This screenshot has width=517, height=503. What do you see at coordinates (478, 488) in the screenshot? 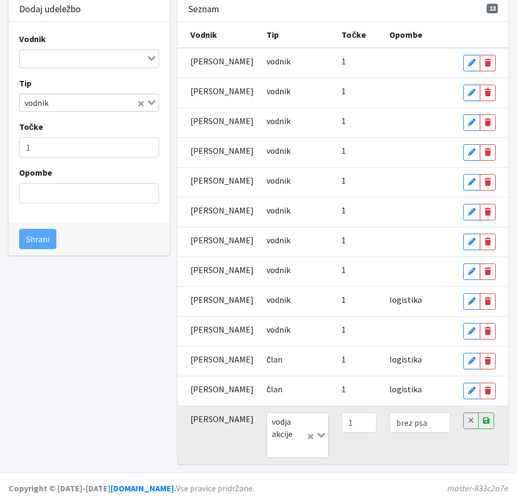
I see `em: master-833c2a7e` at bounding box center [478, 488].